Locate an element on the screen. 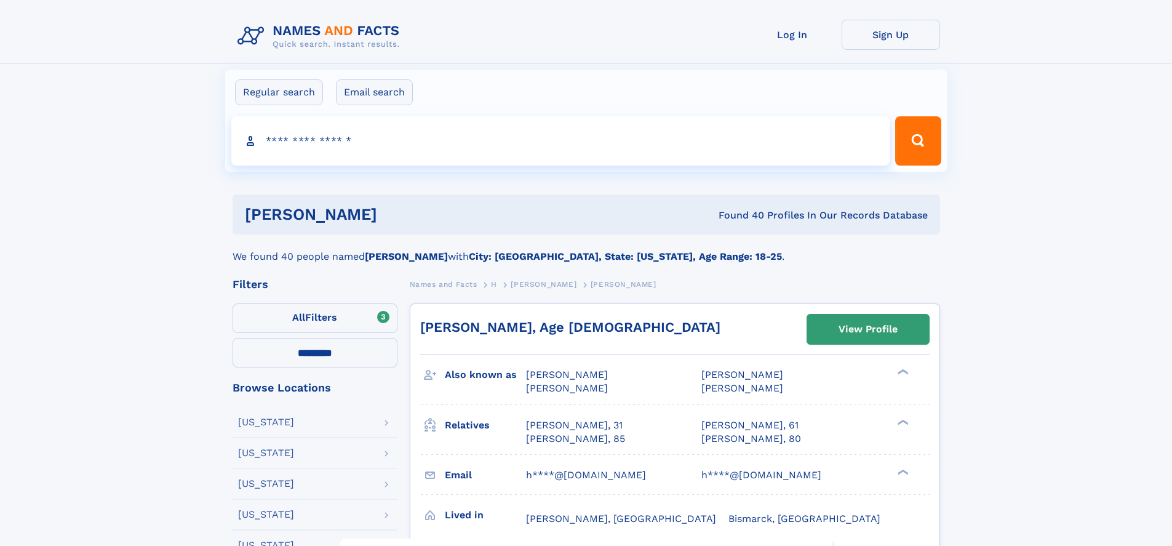  div: Browse Locations is located at coordinates (315, 388).